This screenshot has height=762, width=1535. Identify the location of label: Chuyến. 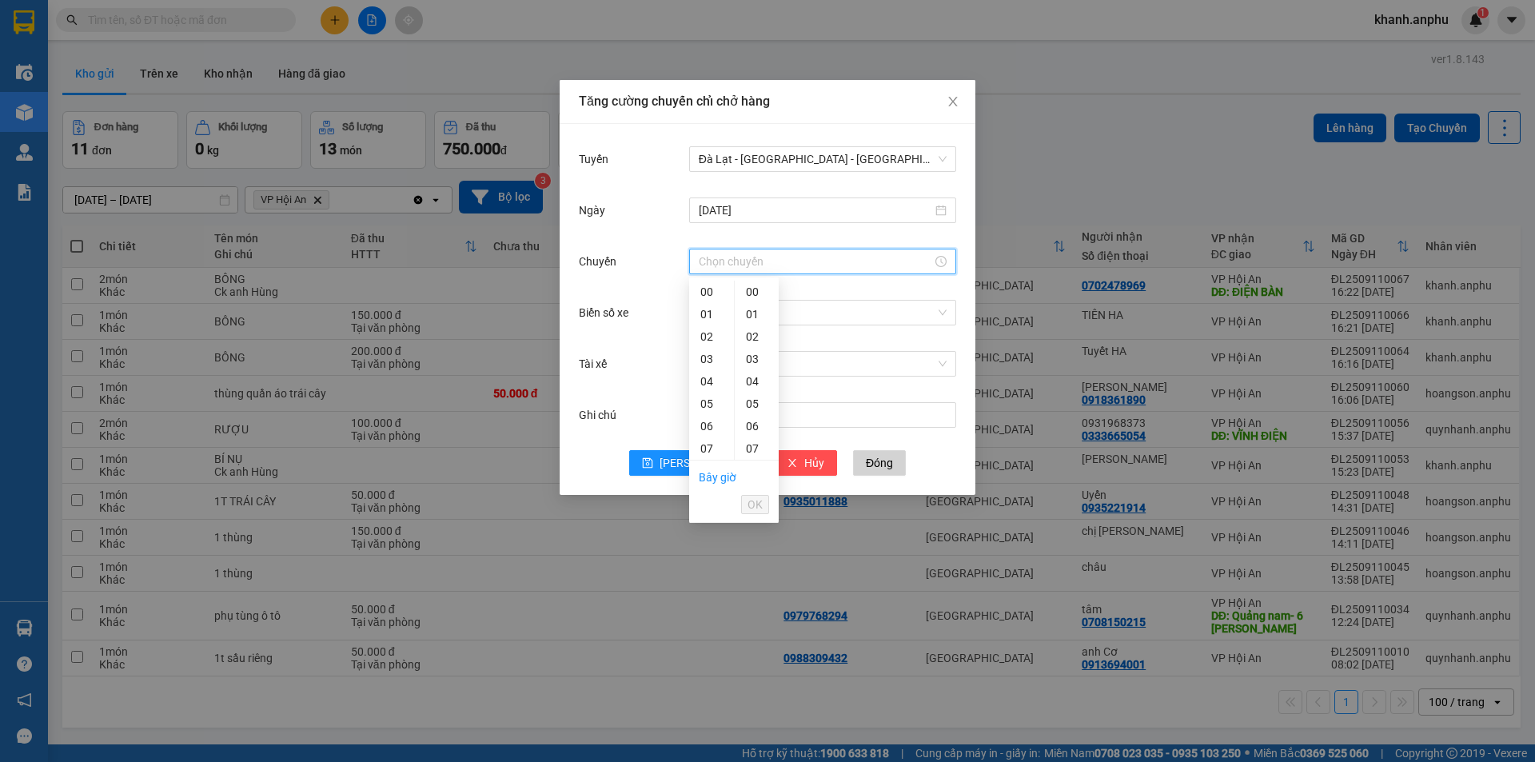
(601, 261).